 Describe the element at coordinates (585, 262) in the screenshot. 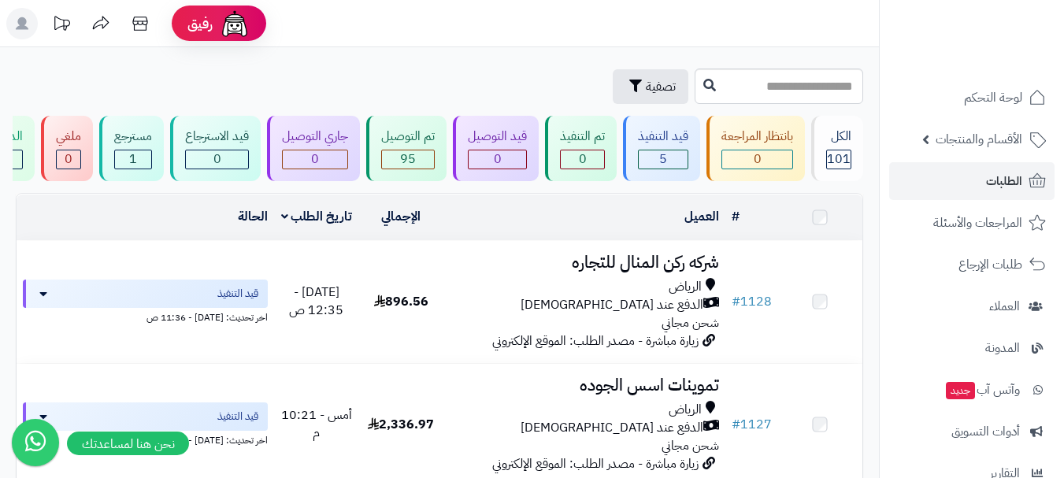

I see `h3: شركه ركن المنال للتجاره` at that location.